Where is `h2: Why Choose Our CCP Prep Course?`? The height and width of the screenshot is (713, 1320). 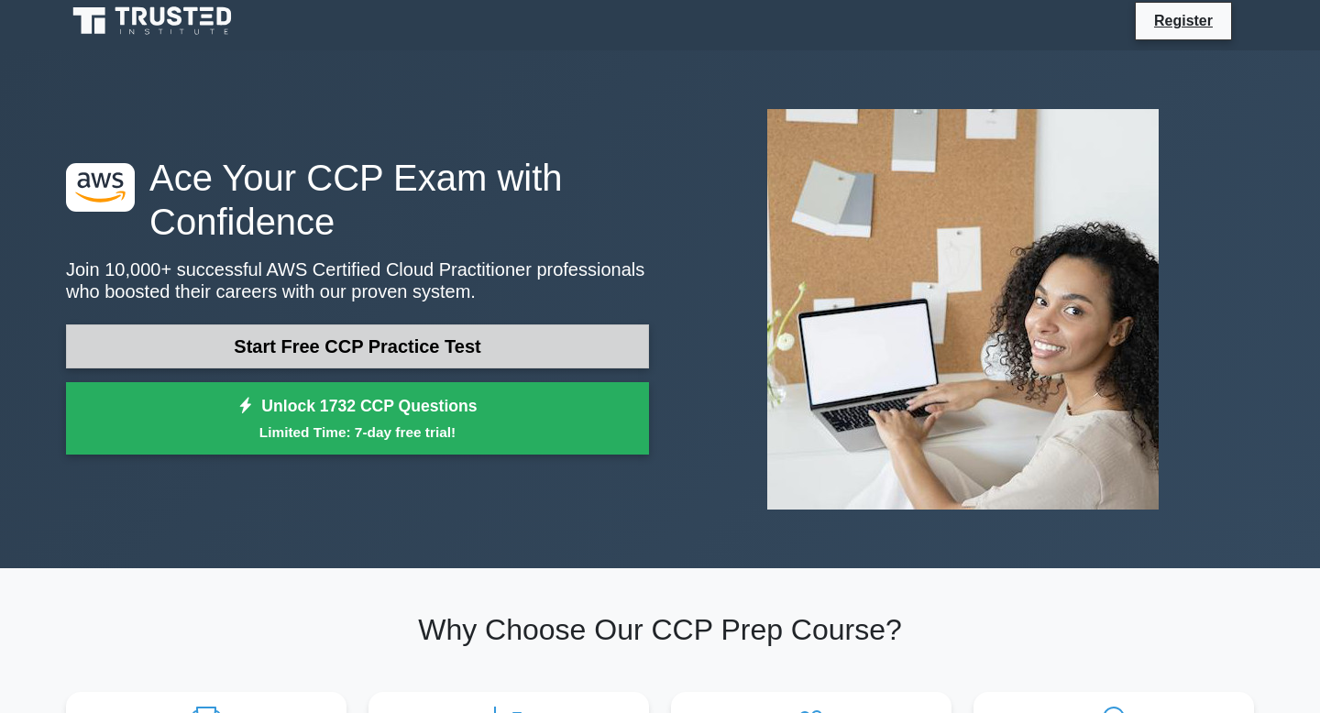
h2: Why Choose Our CCP Prep Course? is located at coordinates (660, 630).